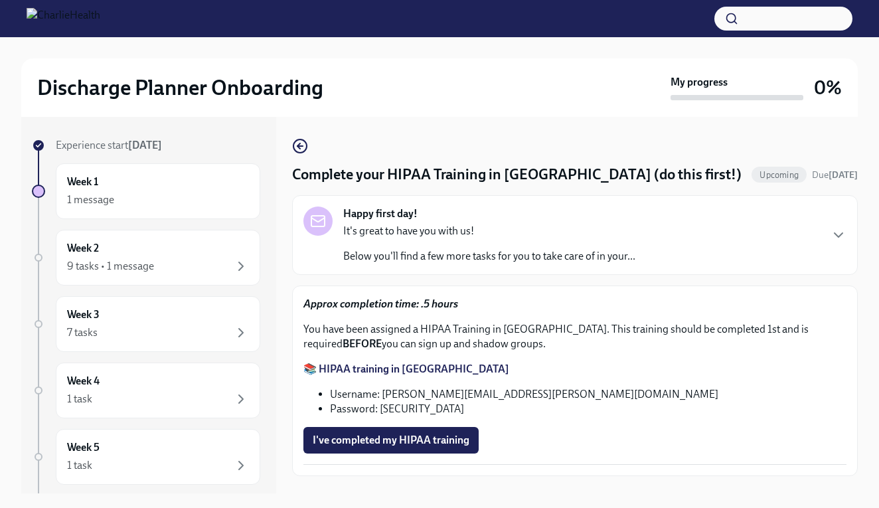 The image size is (879, 508). What do you see at coordinates (146, 191) in the screenshot?
I see `a: Week 11 message` at bounding box center [146, 191].